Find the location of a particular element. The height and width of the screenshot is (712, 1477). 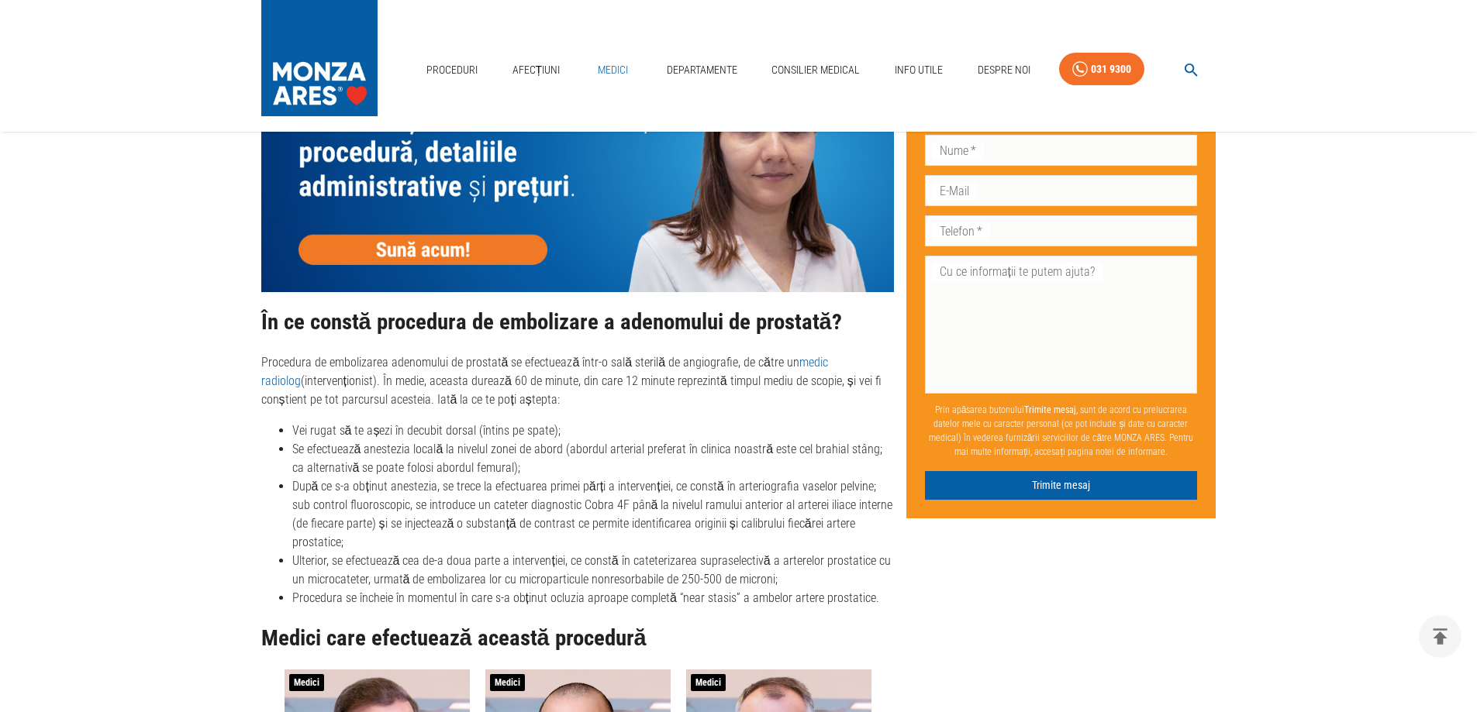

h2: În ce constă procedura de embolizare a adenomului de prostată? is located at coordinates (578, 322).